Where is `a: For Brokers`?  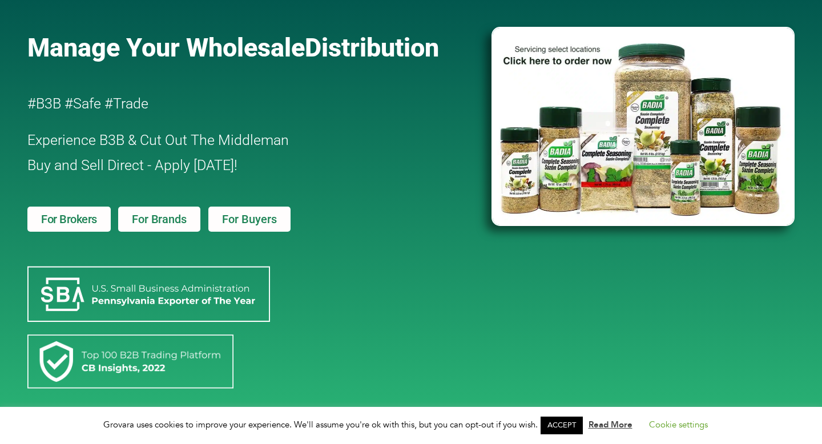 a: For Brokers is located at coordinates (69, 219).